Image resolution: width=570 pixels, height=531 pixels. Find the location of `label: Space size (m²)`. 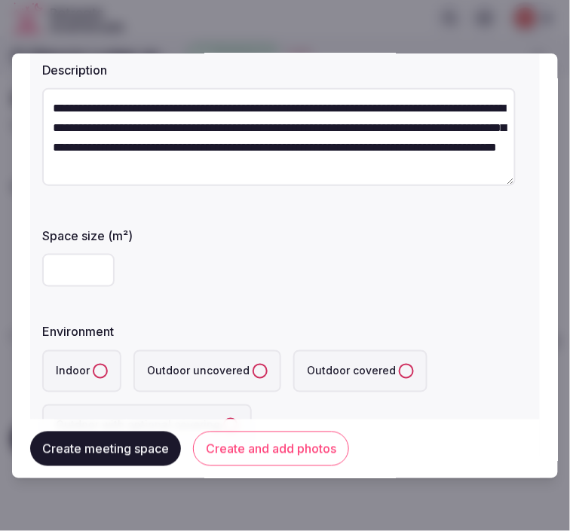

label: Space size (m²) is located at coordinates (285, 236).